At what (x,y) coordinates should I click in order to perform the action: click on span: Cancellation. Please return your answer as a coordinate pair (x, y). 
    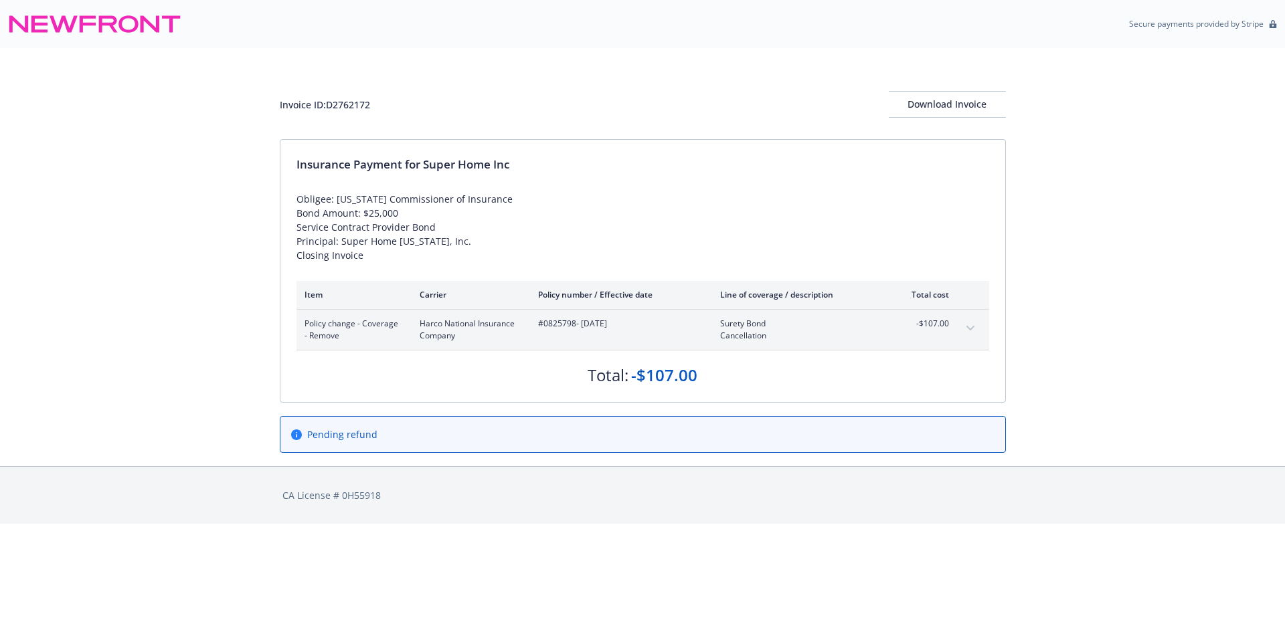
    Looking at the image, I should click on (798, 336).